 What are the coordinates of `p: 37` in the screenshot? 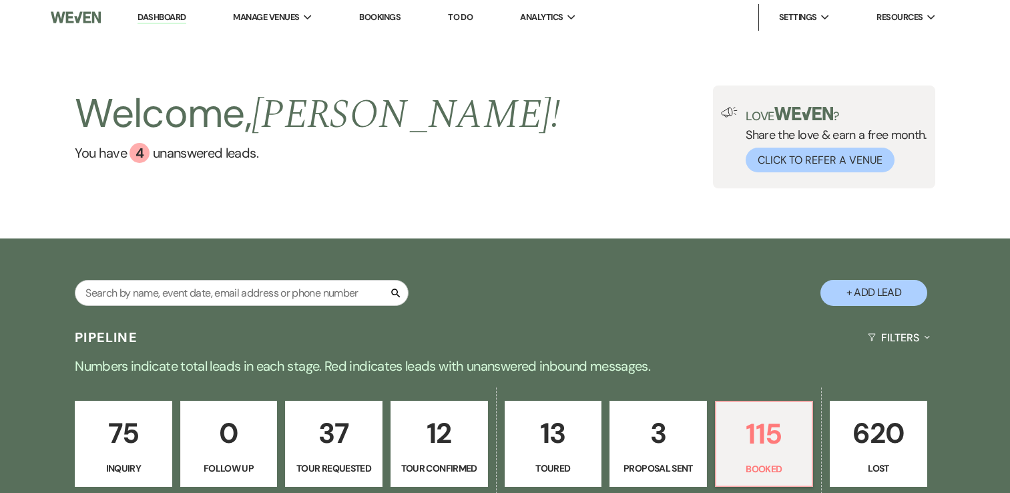 It's located at (334, 433).